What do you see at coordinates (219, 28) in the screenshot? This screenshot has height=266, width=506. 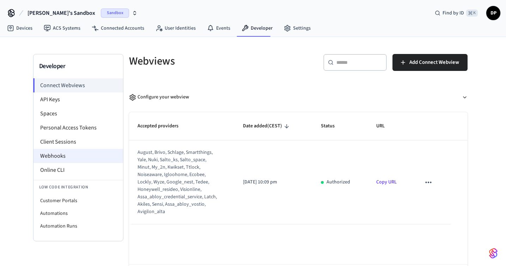 I see `a: Events` at bounding box center [219, 28].